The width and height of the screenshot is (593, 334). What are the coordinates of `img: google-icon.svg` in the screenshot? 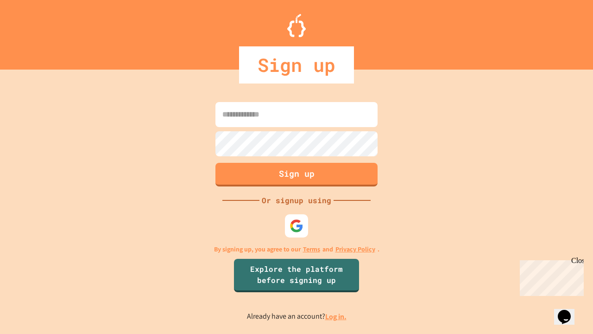 It's located at (297, 226).